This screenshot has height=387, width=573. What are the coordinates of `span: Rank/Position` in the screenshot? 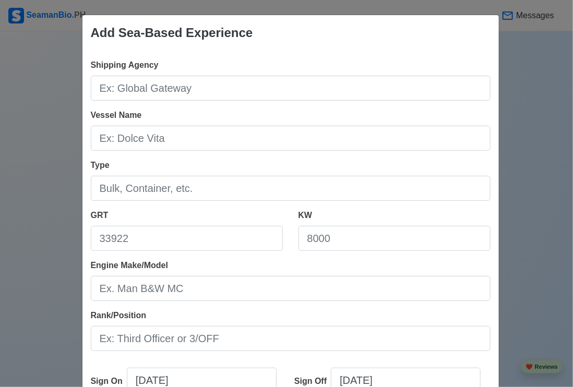 It's located at (118, 315).